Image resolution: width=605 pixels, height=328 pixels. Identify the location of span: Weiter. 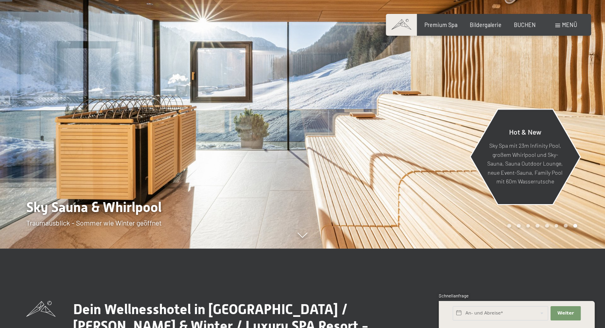
(565, 314).